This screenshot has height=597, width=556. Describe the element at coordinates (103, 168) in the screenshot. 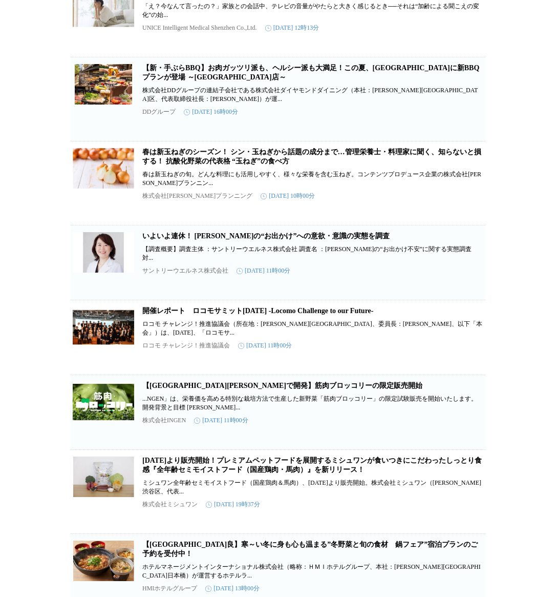

I see `img: 春は新玉ねぎのシーズン！ シン・玉ねぎから話題の成分まで…管理栄養士・料理家に聞く、知らないと損する！ 抗酸化野菜の代表格 “玉ねぎ”の食べ方` at that location.